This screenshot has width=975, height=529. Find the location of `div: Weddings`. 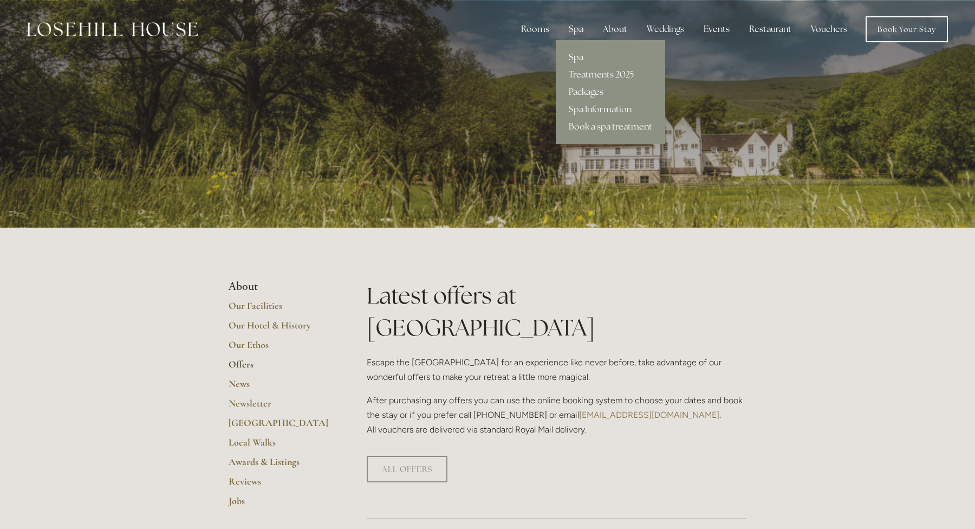

div: Weddings is located at coordinates (665, 29).